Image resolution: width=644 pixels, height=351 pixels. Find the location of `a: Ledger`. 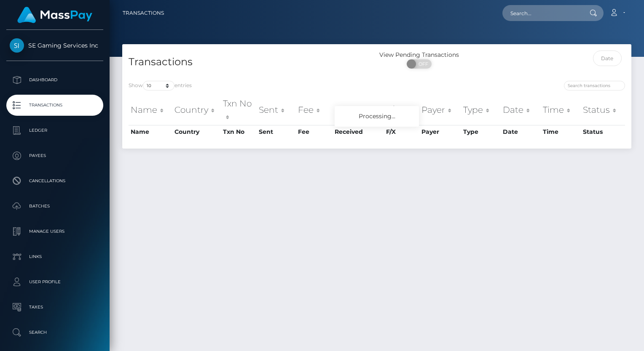

a: Ledger is located at coordinates (55, 131).